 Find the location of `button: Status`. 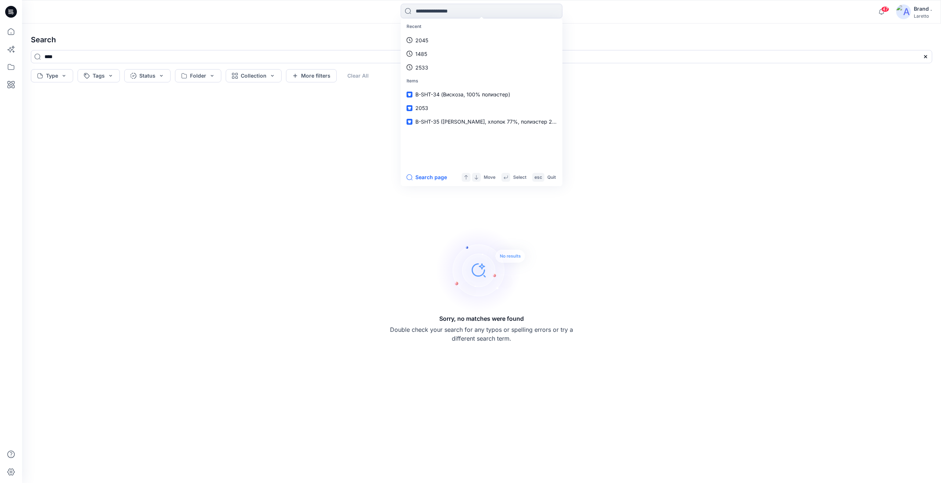

button: Status is located at coordinates (147, 76).